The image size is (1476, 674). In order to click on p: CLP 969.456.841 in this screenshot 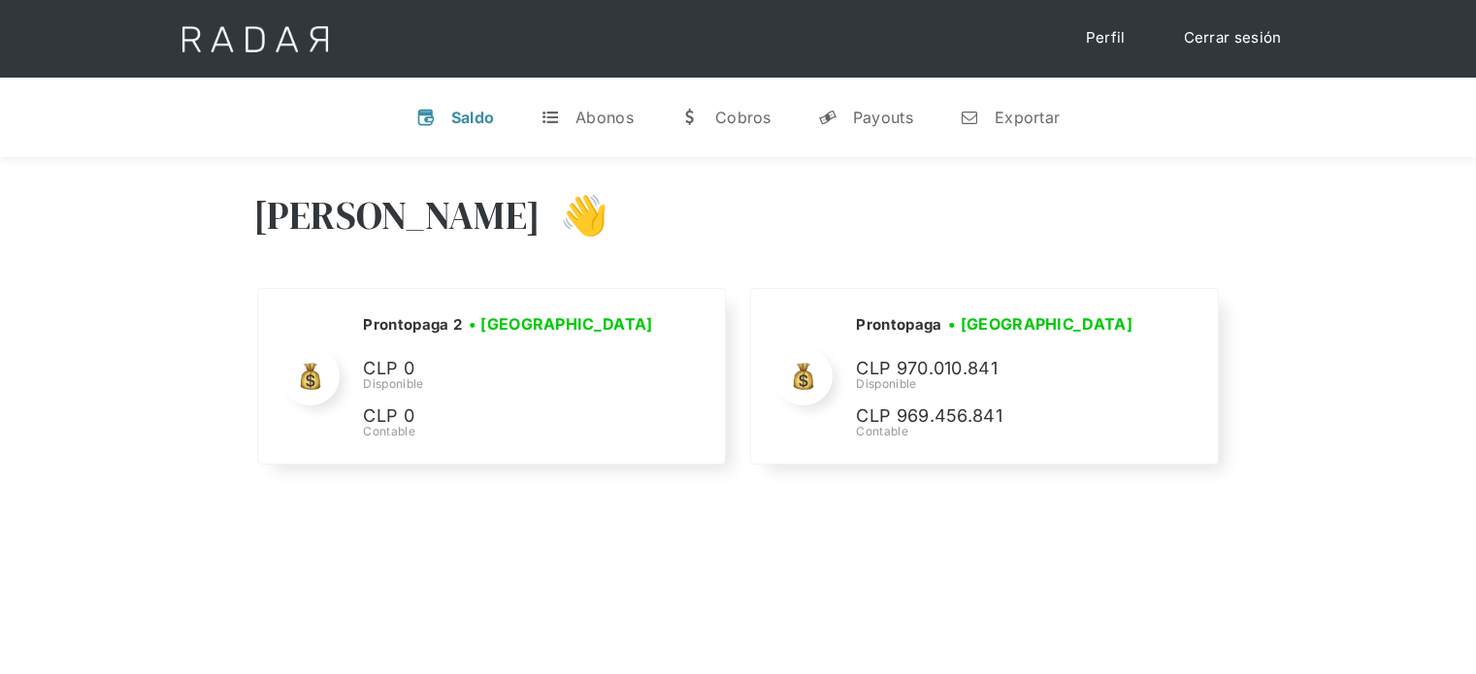, I will do `click(1001, 416)`.